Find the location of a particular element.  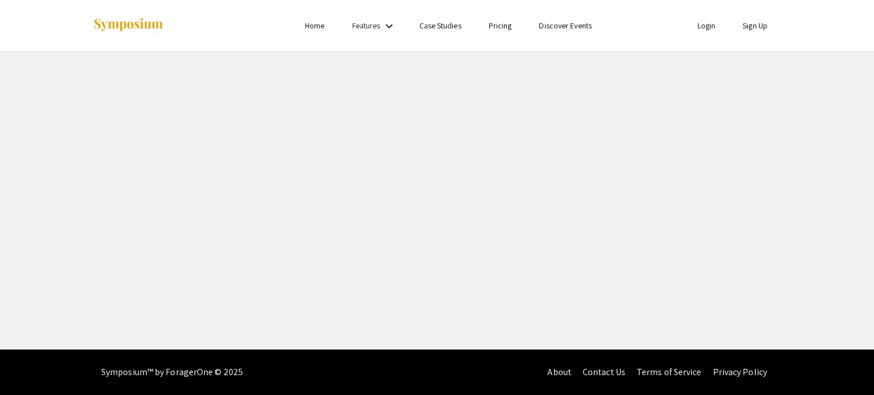

a: Discover Events is located at coordinates (565, 26).